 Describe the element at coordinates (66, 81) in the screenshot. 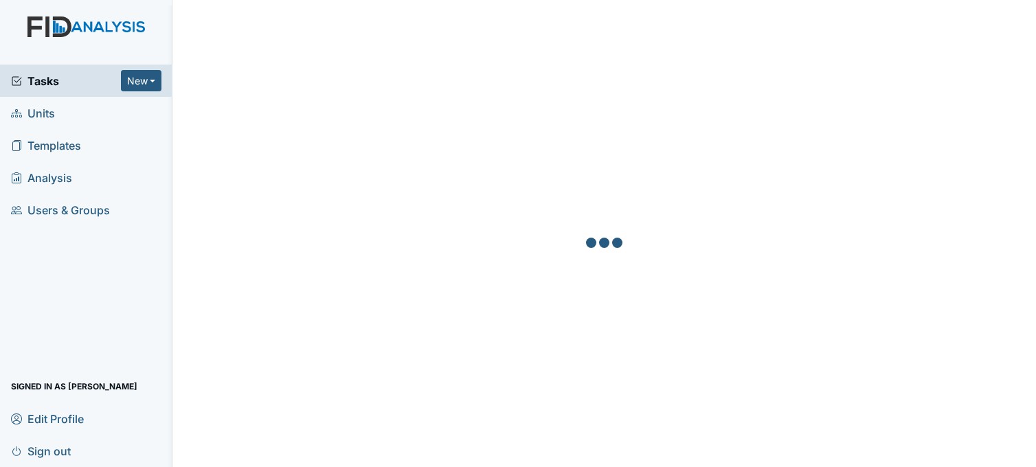

I see `span: Tasks` at that location.